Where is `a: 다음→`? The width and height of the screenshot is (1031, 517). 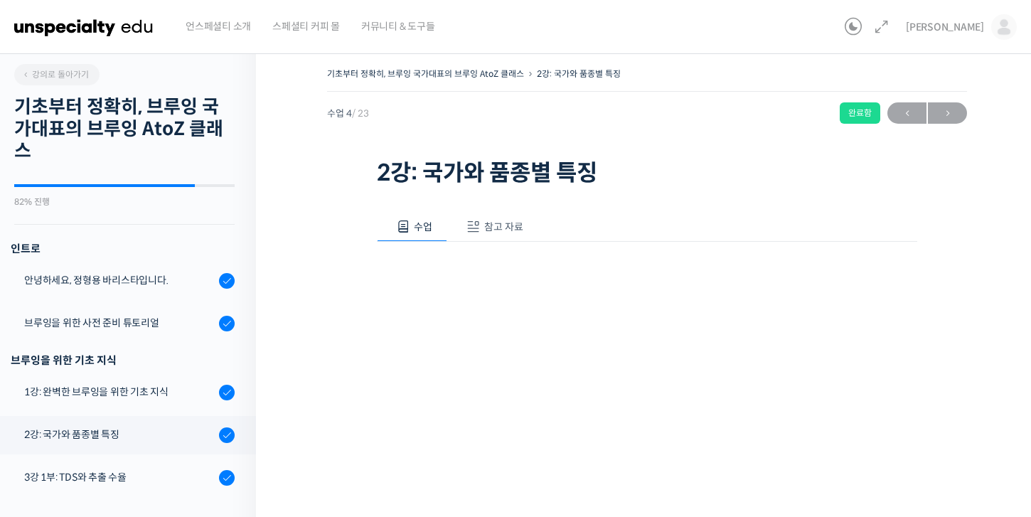
a: 다음→ is located at coordinates (947, 113).